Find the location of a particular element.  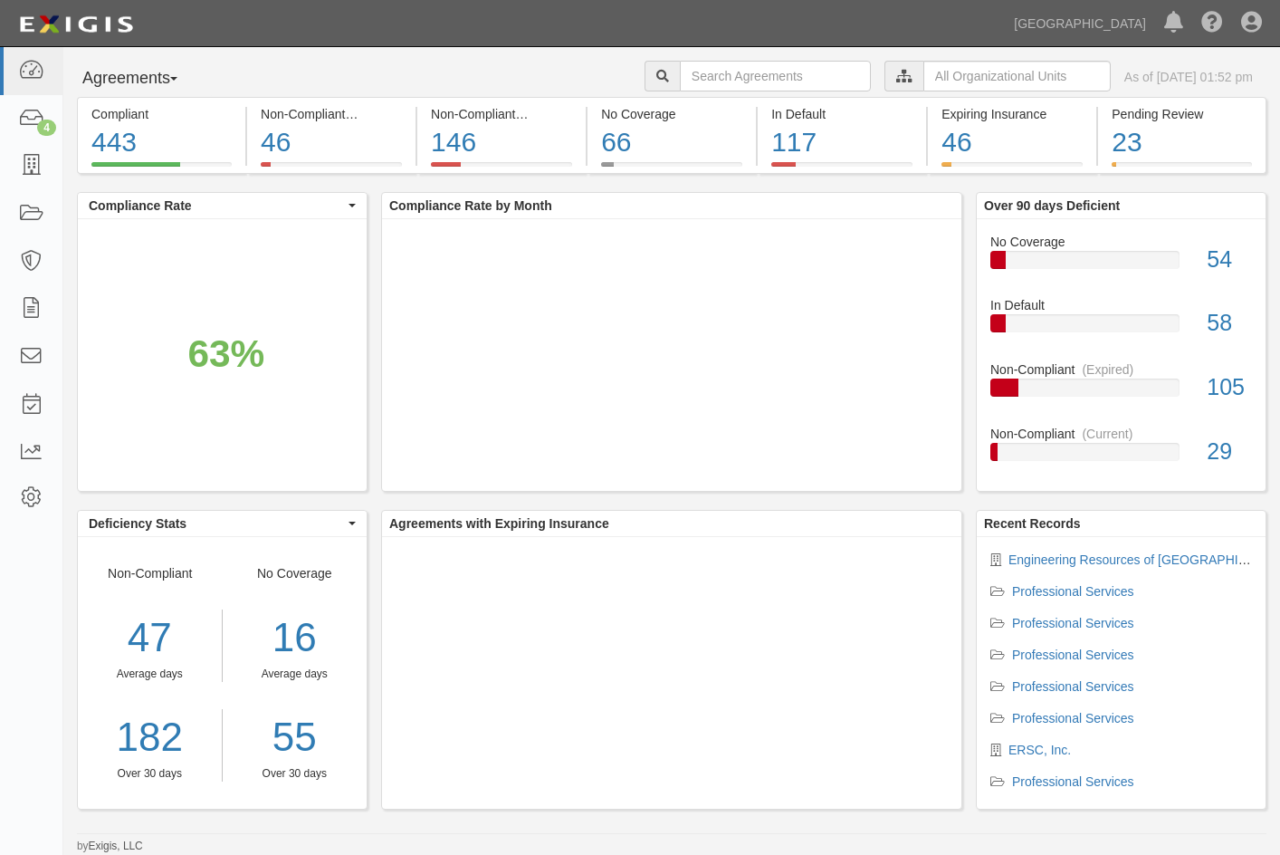

div: 23 is located at coordinates (1182, 142).